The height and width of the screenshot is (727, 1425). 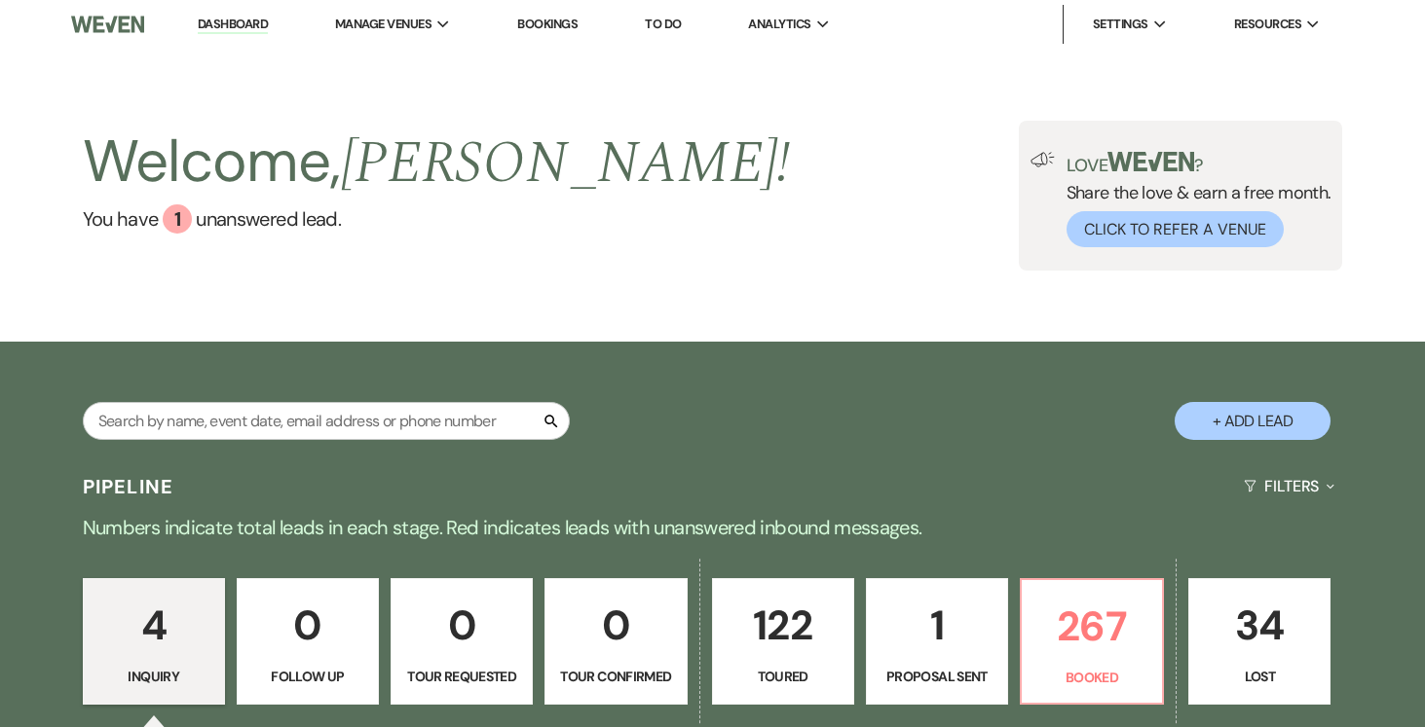 What do you see at coordinates (129, 487) in the screenshot?
I see `h3: Pipeline` at bounding box center [129, 487].